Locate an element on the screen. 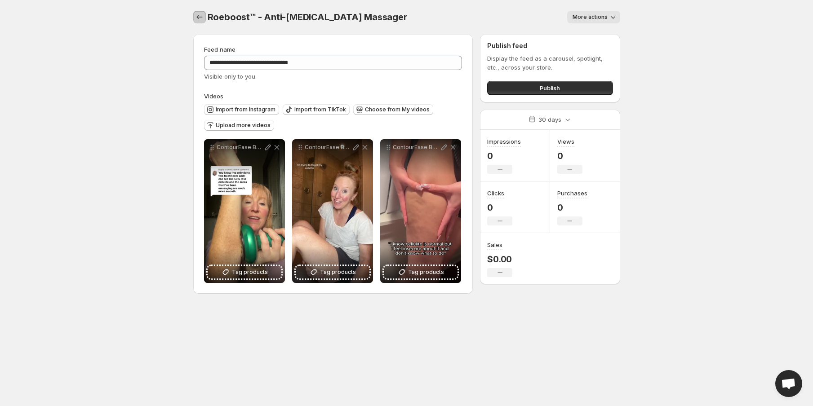 The width and height of the screenshot is (813, 406). span: Publish is located at coordinates (550, 88).